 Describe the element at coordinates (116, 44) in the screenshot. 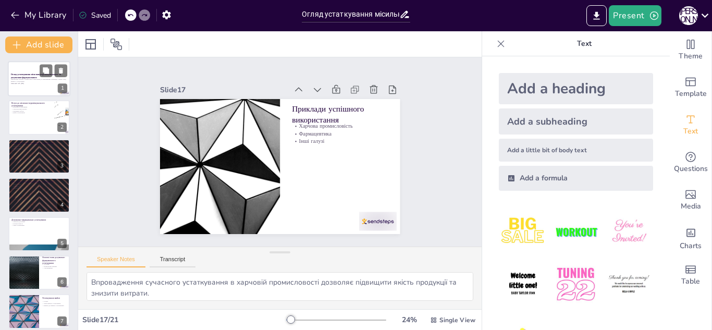

I see `span: Position` at that location.